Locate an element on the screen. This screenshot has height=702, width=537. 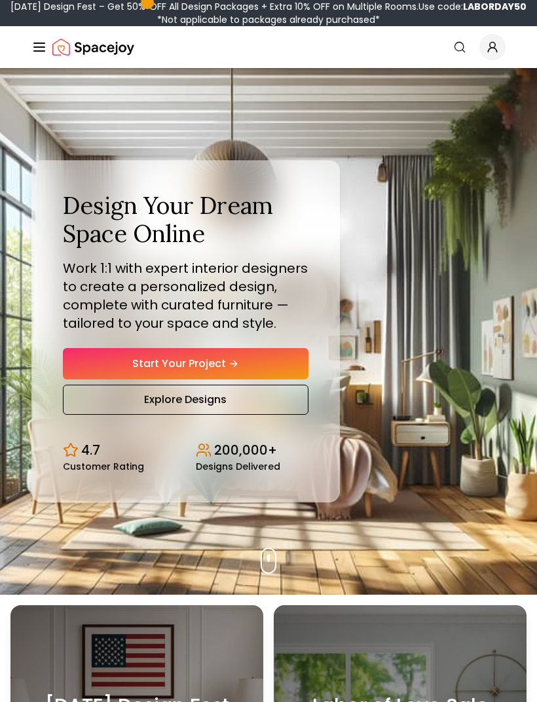
p: 4.7 is located at coordinates (90, 450).